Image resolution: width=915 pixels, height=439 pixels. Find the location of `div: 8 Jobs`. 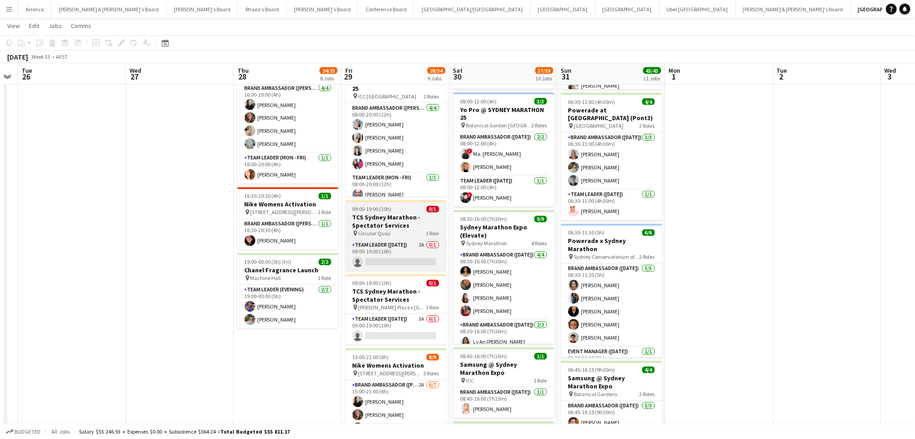

div: 8 Jobs is located at coordinates (329, 78).